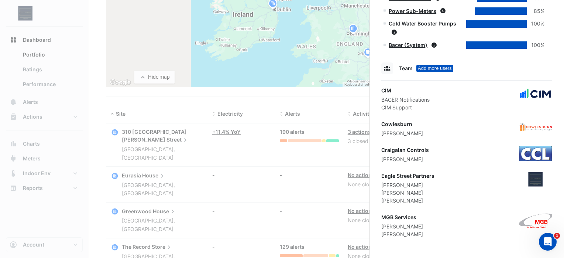 This screenshot has height=258, width=564. What do you see at coordinates (557, 235) in the screenshot?
I see `span: 1` at bounding box center [557, 235].